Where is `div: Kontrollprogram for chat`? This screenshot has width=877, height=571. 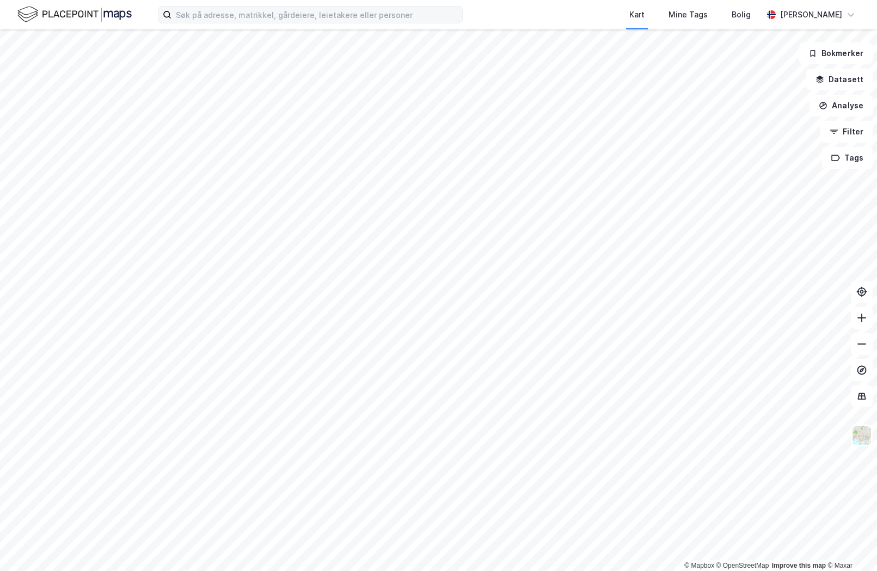
div: Kontrollprogram for chat is located at coordinates (849, 545).